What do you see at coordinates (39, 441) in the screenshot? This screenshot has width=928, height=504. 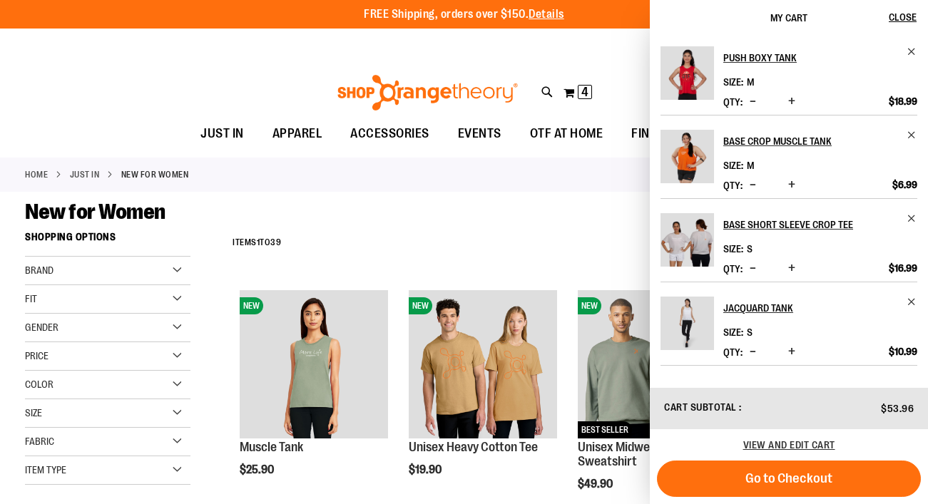 I see `span: Fabric` at bounding box center [39, 441].